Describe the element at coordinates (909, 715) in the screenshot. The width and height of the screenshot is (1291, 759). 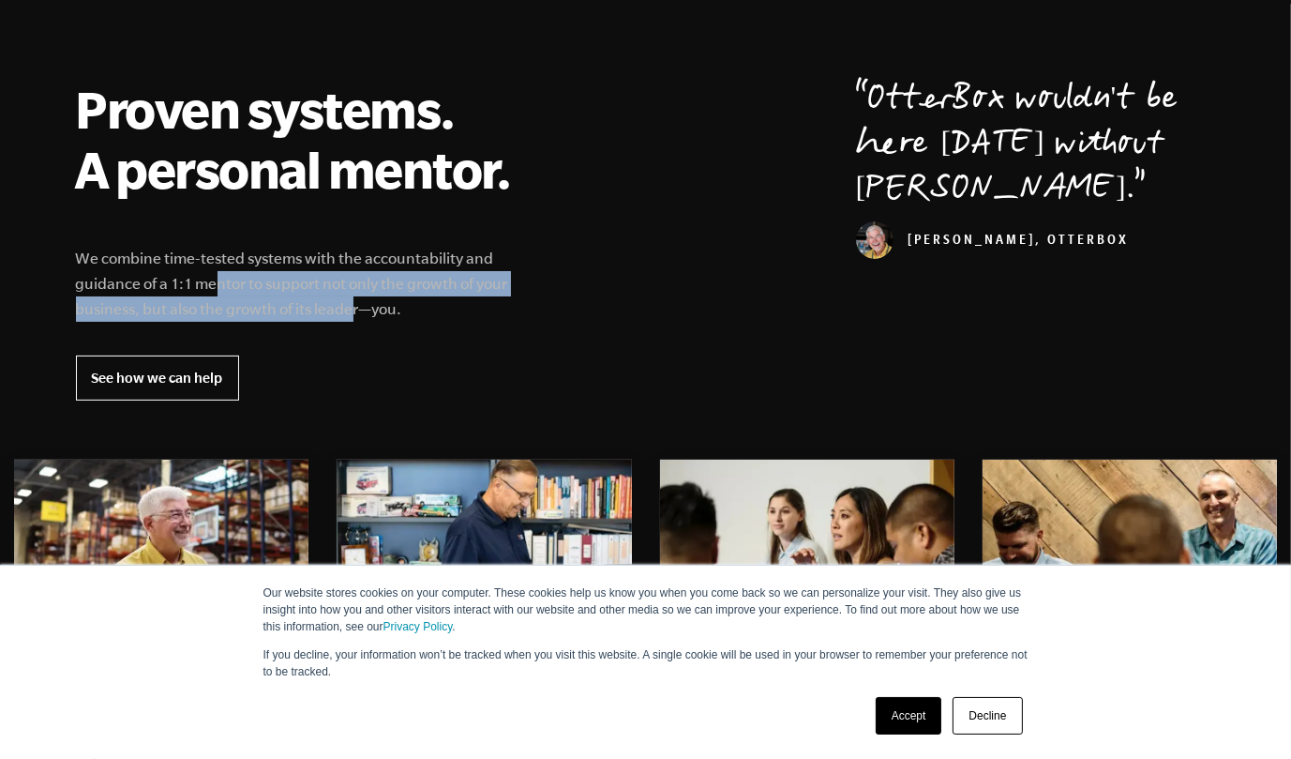
I see `a: Accept` at that location.